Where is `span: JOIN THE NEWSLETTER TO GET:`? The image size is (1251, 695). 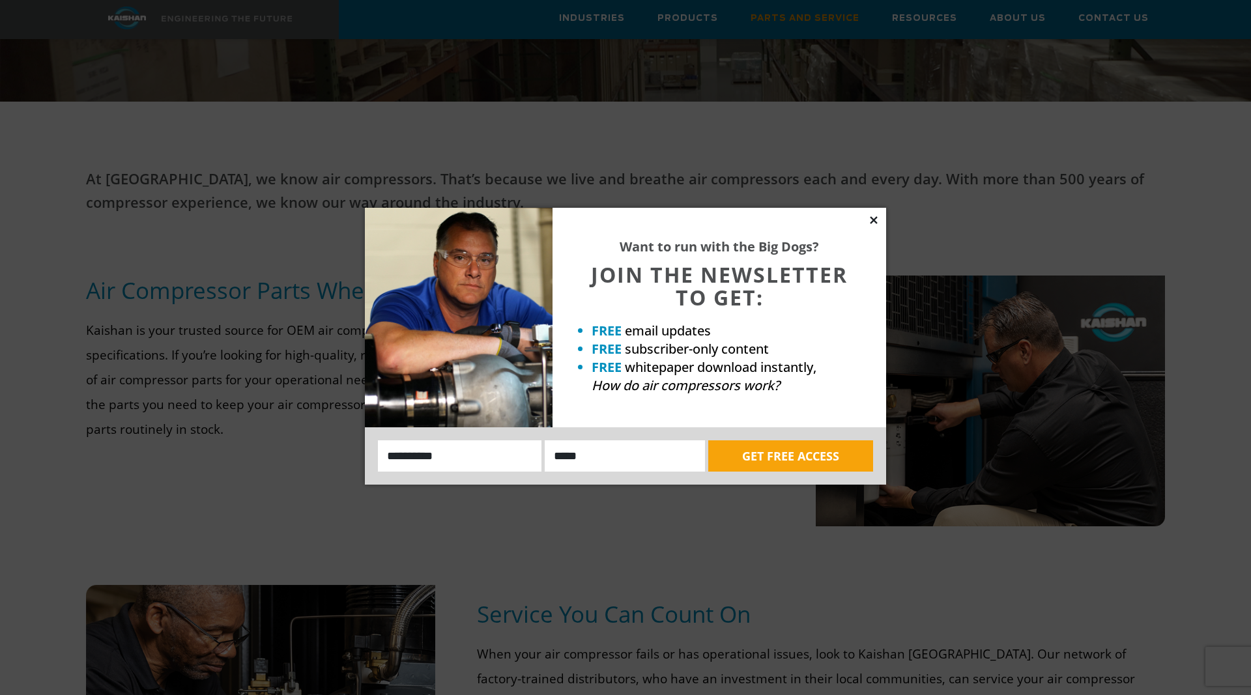 span: JOIN THE NEWSLETTER TO GET: is located at coordinates (719, 286).